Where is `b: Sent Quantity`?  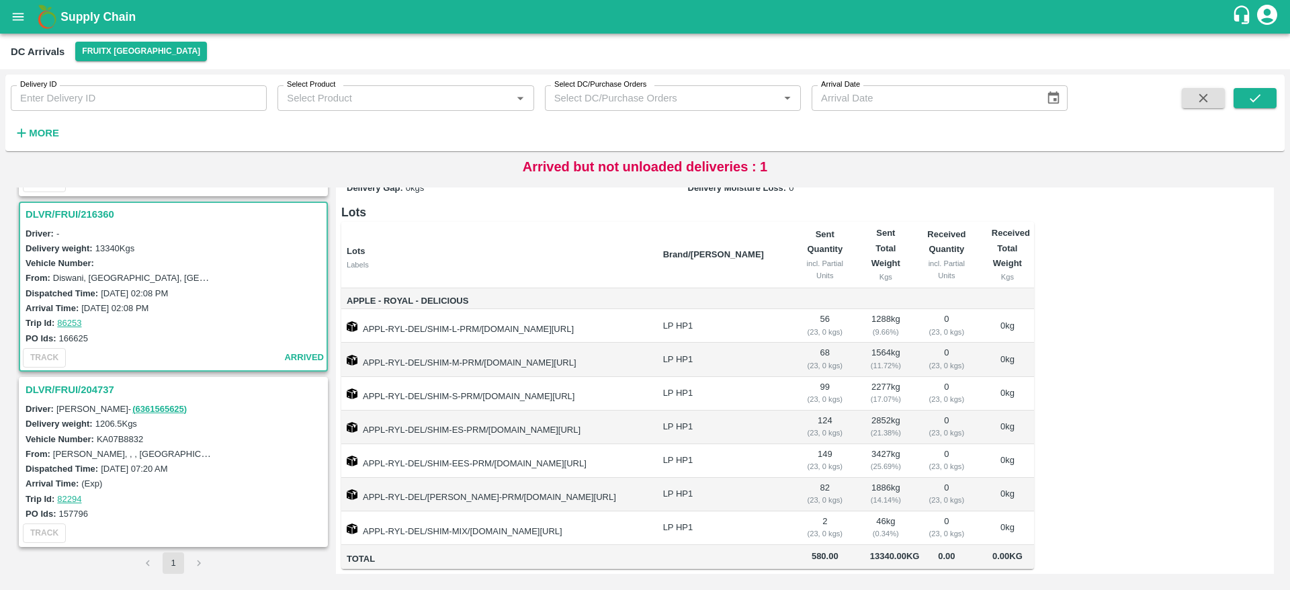
b: Sent Quantity is located at coordinates (824, 241).